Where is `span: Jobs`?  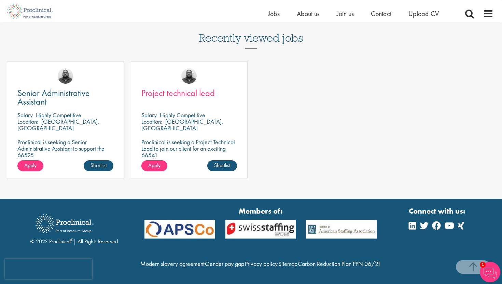 span: Jobs is located at coordinates (274, 14).